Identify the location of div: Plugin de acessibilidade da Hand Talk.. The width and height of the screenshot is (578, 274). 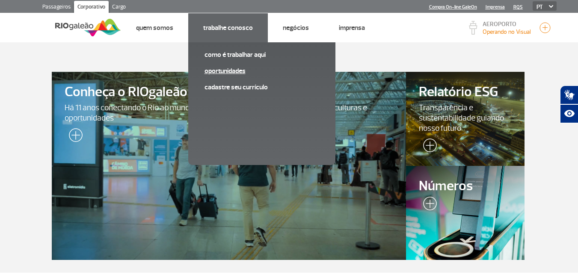
(569, 104).